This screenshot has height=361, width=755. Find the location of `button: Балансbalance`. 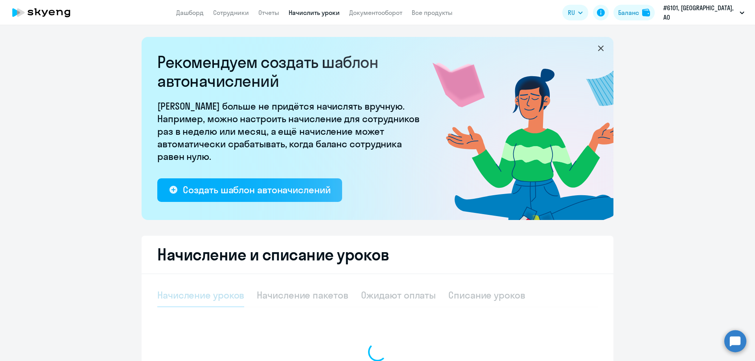

button: Балансbalance is located at coordinates (634, 13).